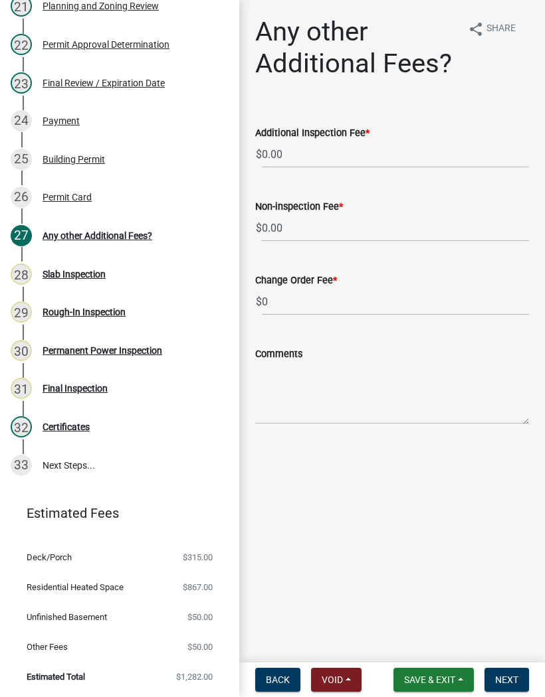  What do you see at coordinates (21, 159) in the screenshot?
I see `div: 25` at bounding box center [21, 159].